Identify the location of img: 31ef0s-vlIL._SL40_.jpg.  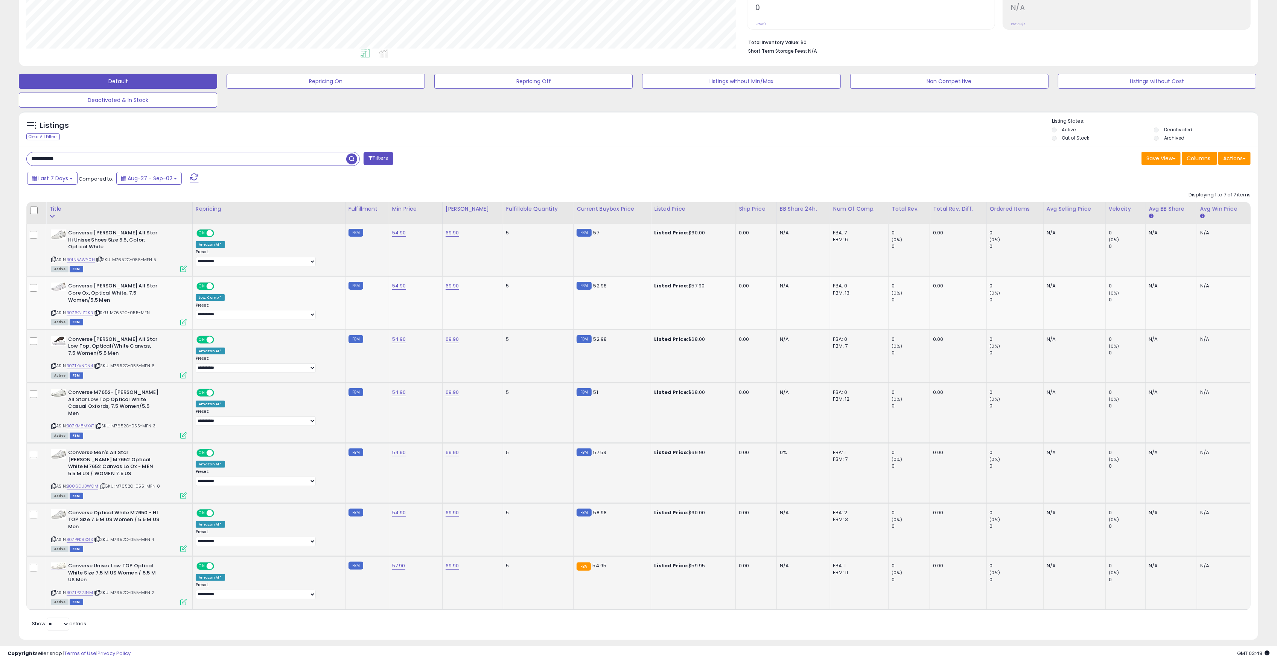
(59, 566).